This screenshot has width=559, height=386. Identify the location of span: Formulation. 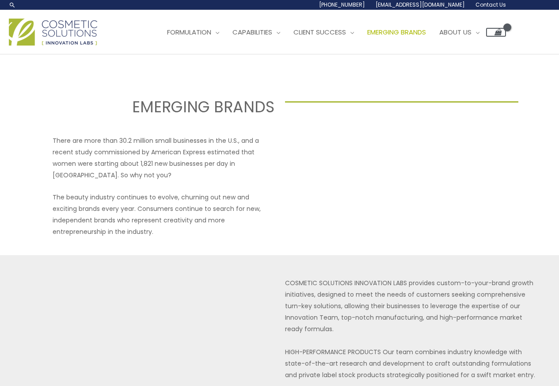
(189, 32).